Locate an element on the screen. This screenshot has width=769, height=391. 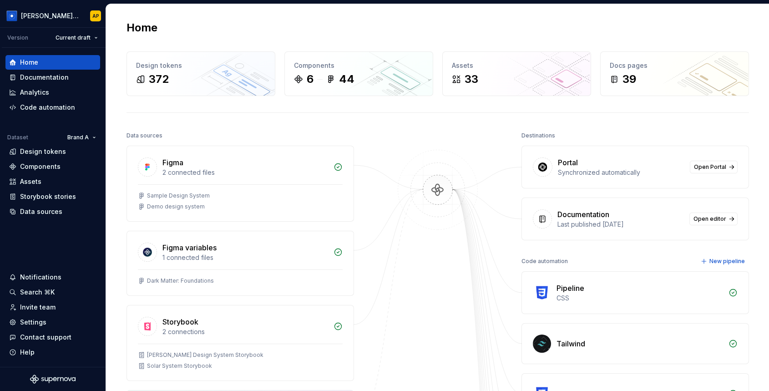
div: Invite team is located at coordinates (38, 307).